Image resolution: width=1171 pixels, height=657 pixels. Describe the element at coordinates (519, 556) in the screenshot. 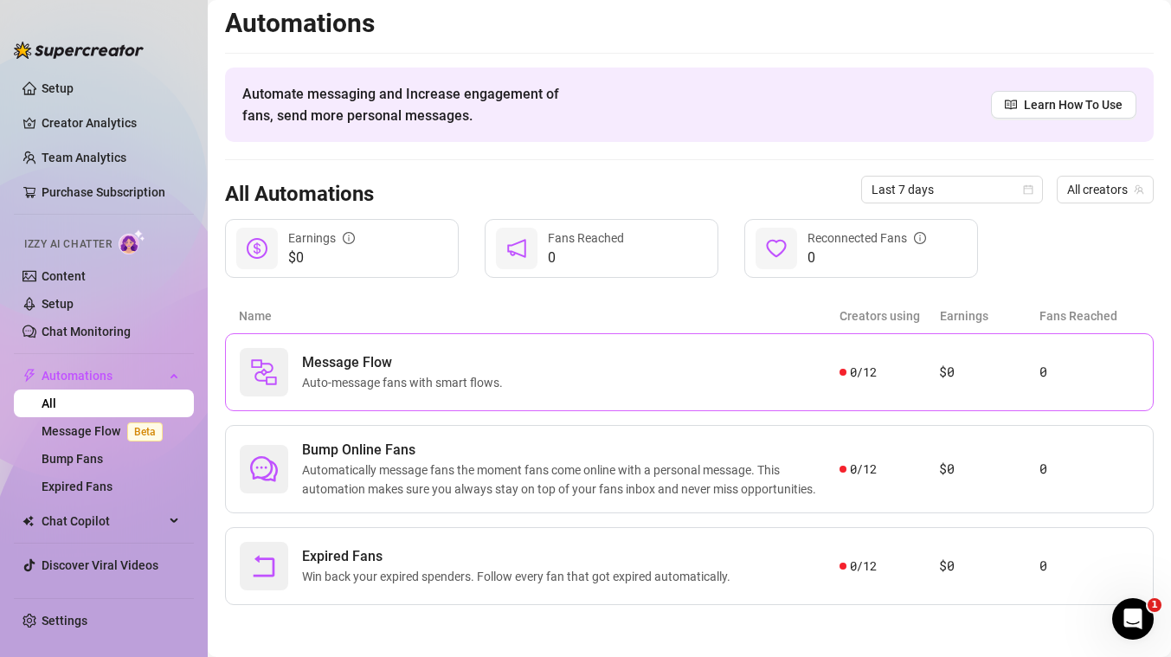

I see `span: Expired Fans` at that location.